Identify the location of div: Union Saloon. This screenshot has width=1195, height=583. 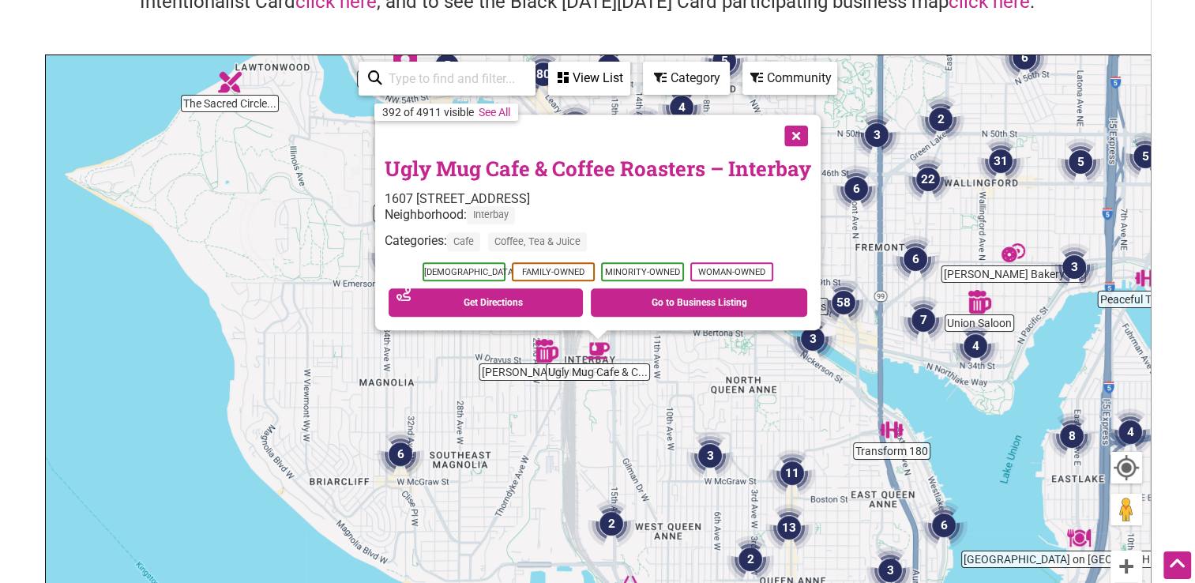
(979, 302).